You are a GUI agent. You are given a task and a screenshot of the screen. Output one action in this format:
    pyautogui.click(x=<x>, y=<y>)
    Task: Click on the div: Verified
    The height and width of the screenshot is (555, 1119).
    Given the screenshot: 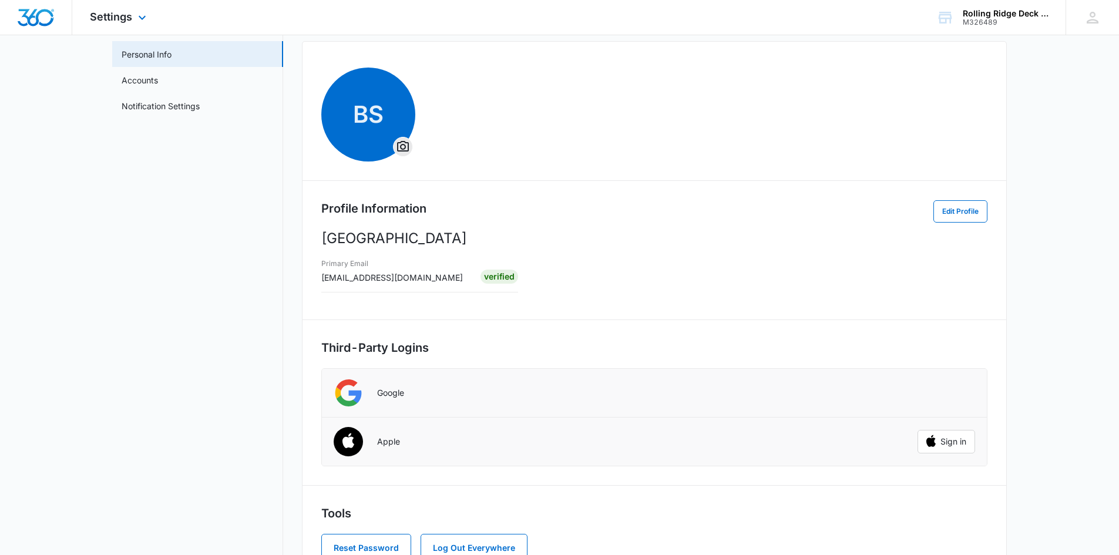 What is the action you would take?
    pyautogui.click(x=499, y=277)
    